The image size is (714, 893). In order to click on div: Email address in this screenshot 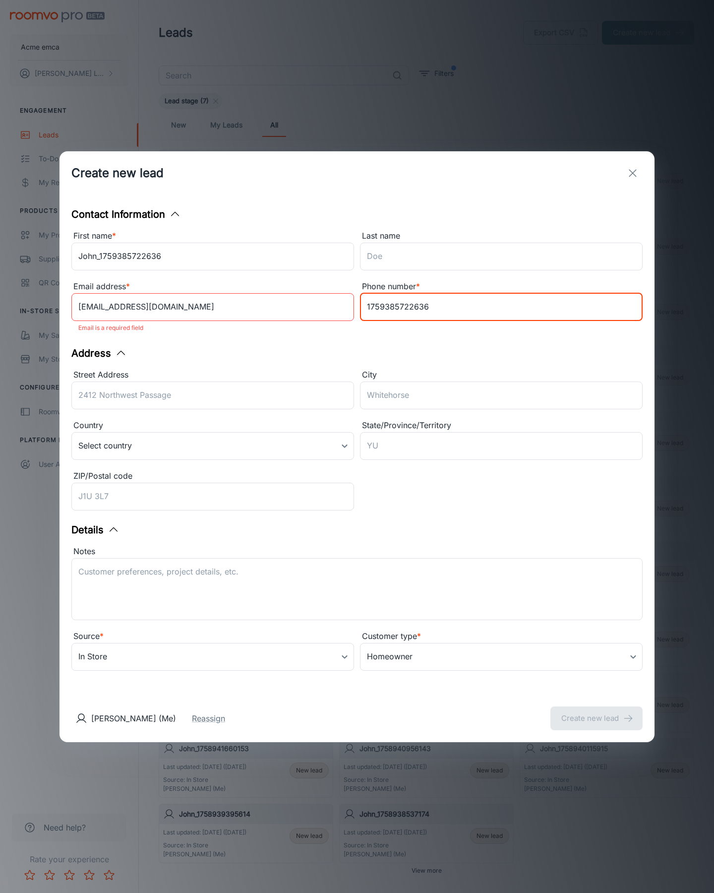, I will do `click(213, 287)`.